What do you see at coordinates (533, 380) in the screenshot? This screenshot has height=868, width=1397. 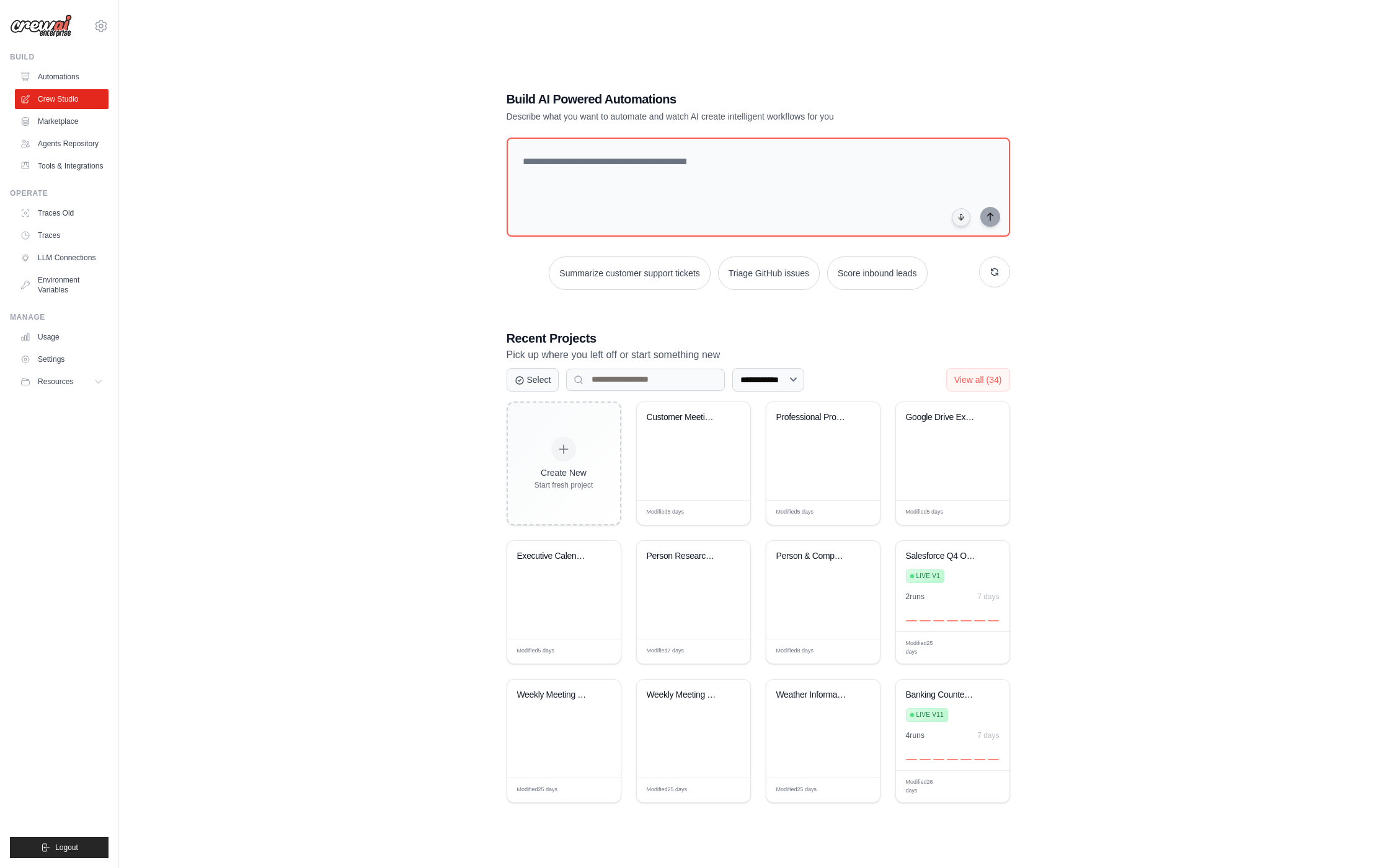 I see `button: Select` at bounding box center [533, 380].